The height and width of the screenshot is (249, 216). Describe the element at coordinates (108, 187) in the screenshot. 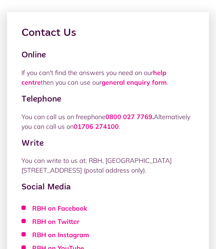

I see `h3: Social Media` at that location.